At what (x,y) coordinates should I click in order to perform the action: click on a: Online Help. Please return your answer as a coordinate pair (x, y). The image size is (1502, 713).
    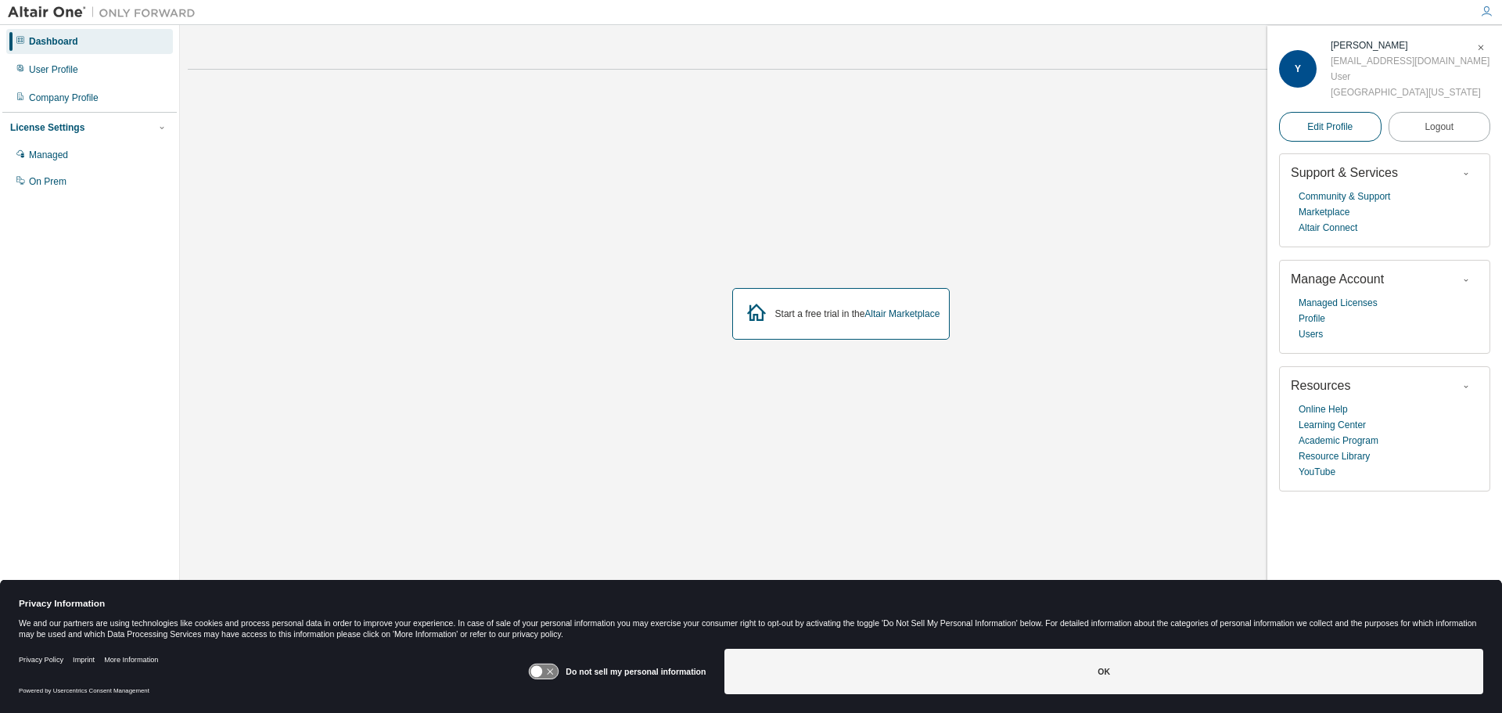
    Looking at the image, I should click on (1323, 409).